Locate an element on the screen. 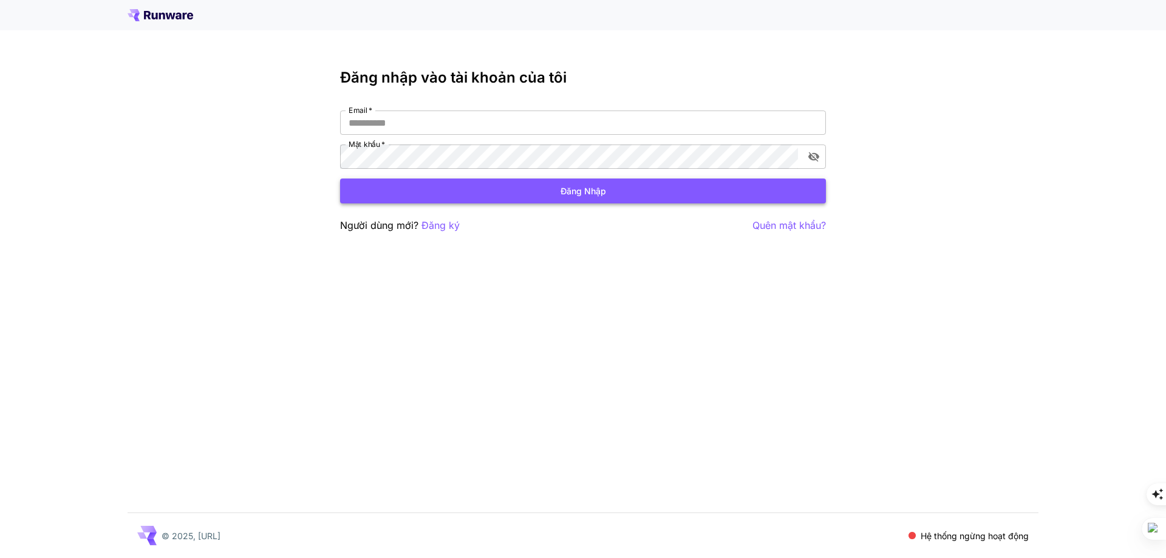  font: Đăng nhập is located at coordinates (583, 191).